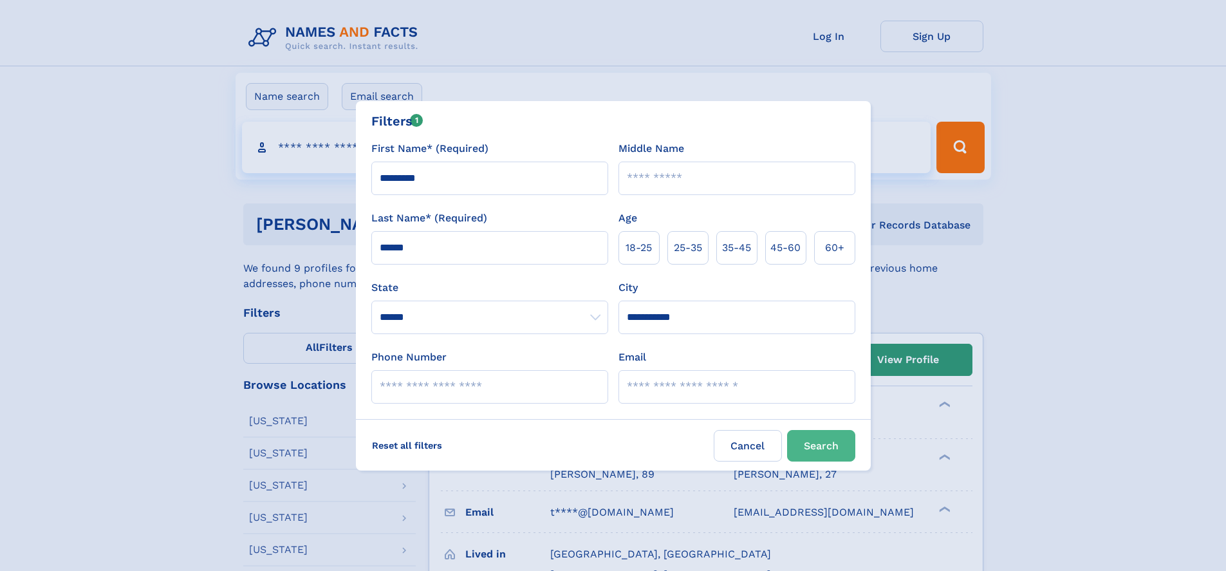 This screenshot has width=1226, height=571. I want to click on span: 60+, so click(835, 248).